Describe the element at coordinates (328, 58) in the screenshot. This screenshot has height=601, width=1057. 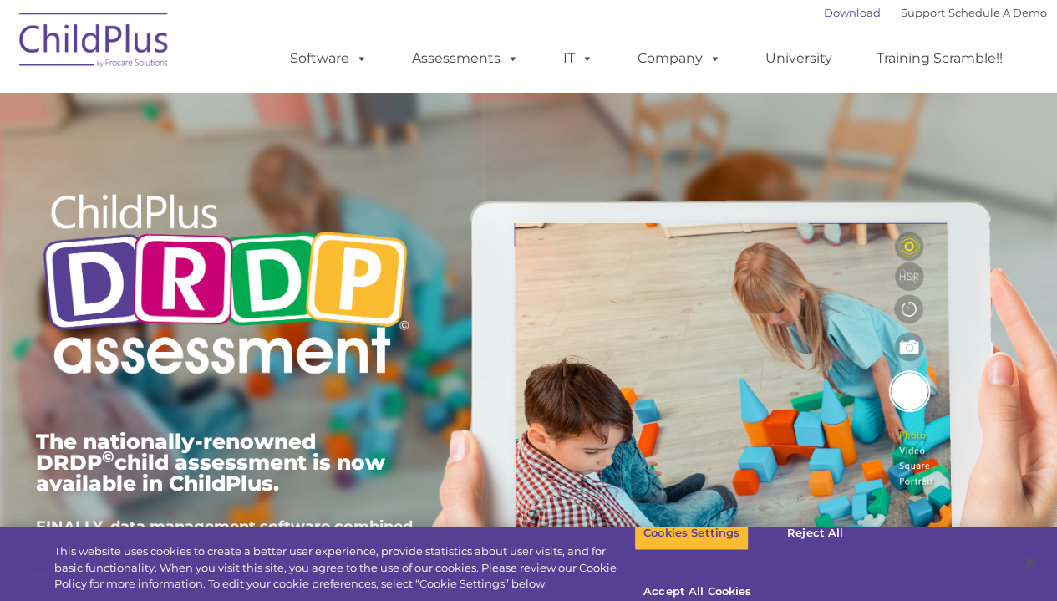
I see `a: Software` at that location.